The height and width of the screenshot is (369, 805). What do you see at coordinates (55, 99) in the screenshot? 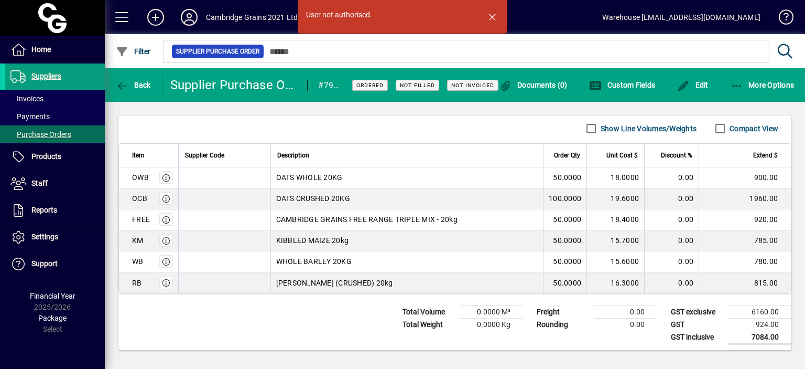
I see `a: Invoices` at bounding box center [55, 99].